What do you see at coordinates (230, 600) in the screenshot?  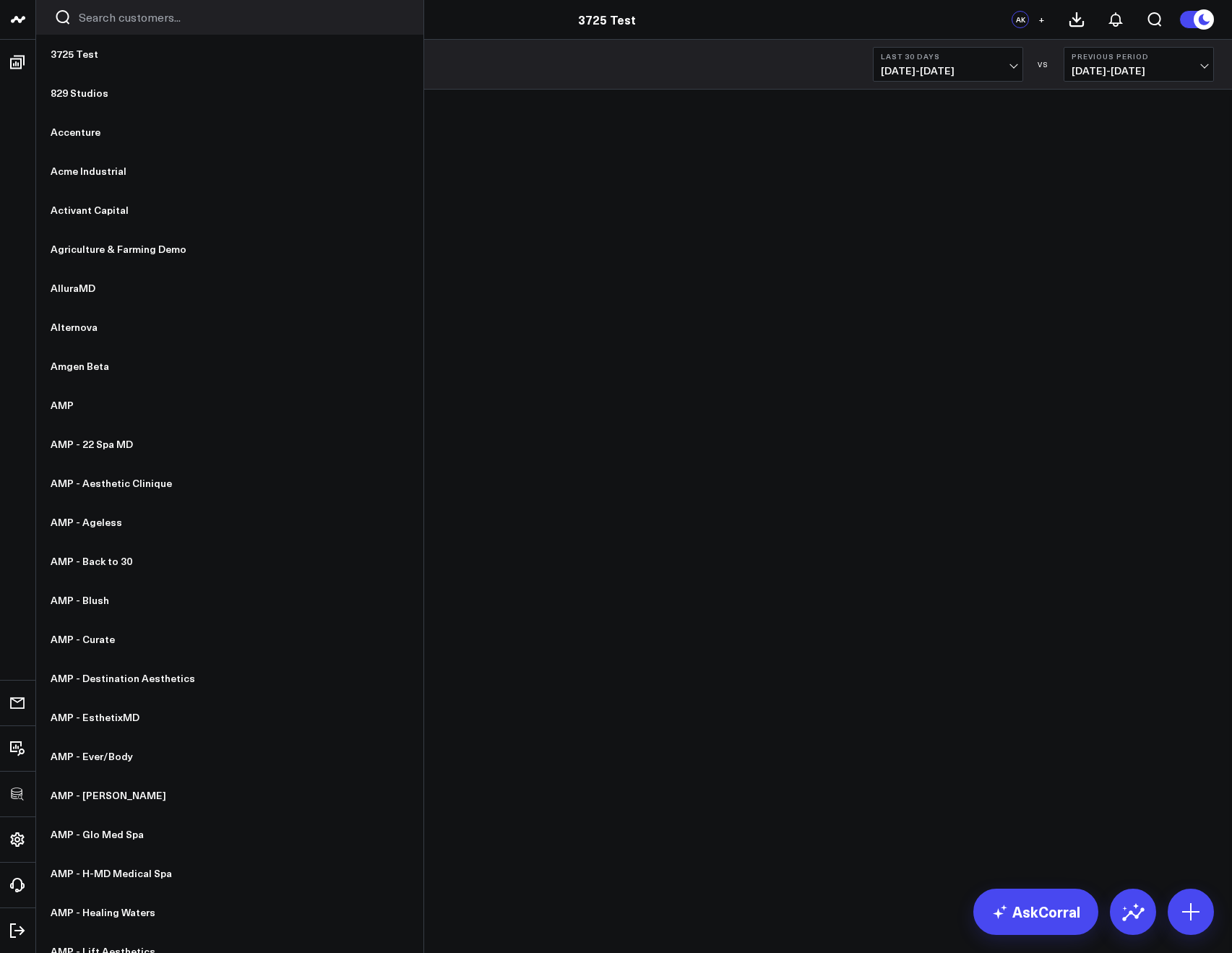 I see `a: AMP - Blush` at bounding box center [230, 600].